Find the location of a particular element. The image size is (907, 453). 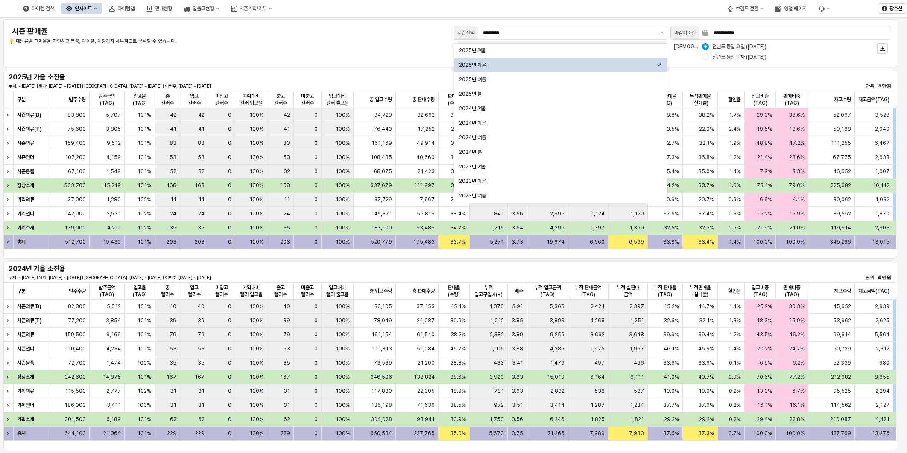

span: 11 is located at coordinates (201, 199).